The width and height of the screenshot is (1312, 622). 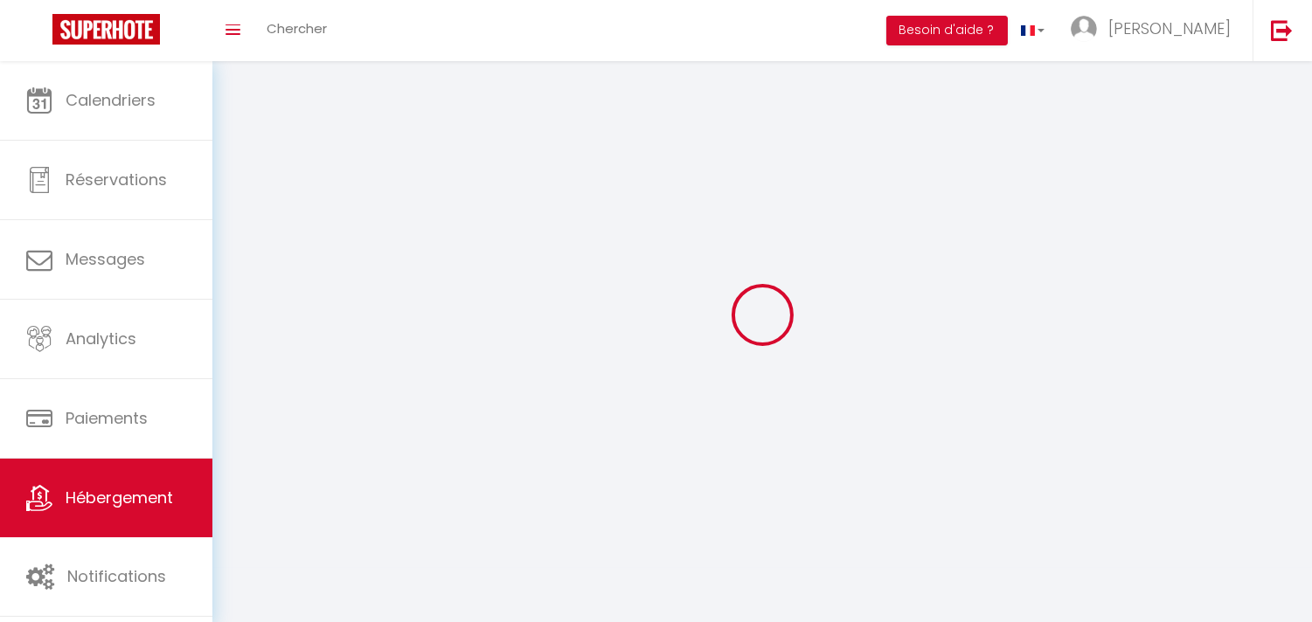 I want to click on span: Notifications, so click(x=116, y=576).